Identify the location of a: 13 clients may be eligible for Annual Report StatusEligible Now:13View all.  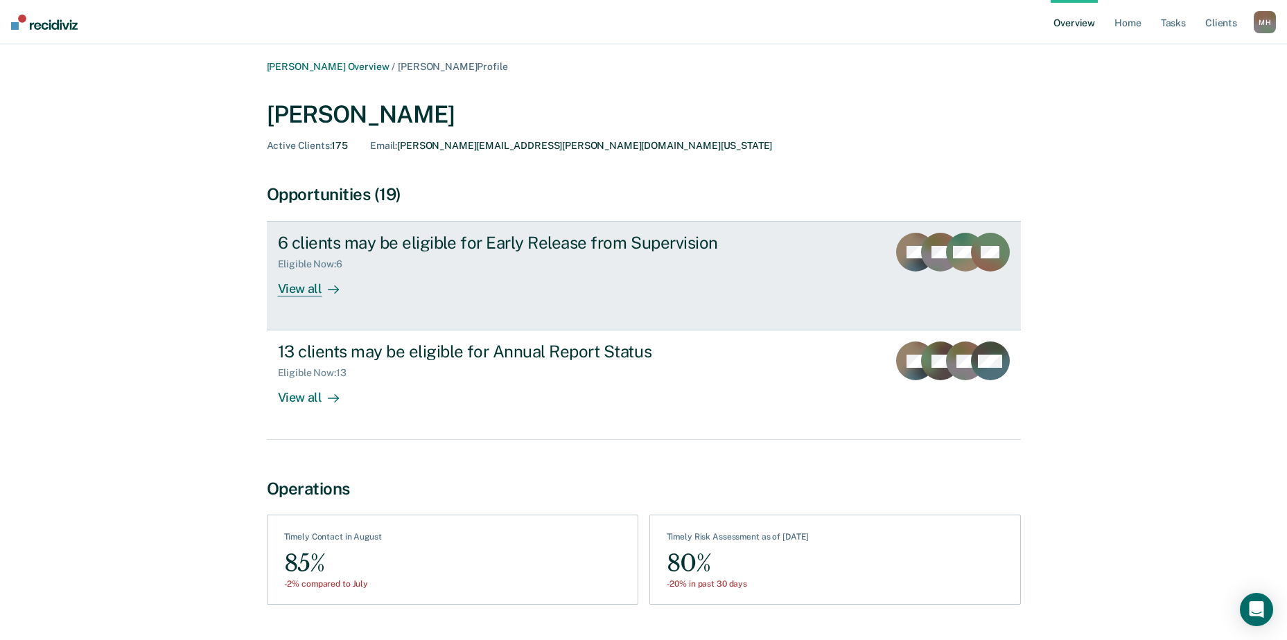
(644, 385).